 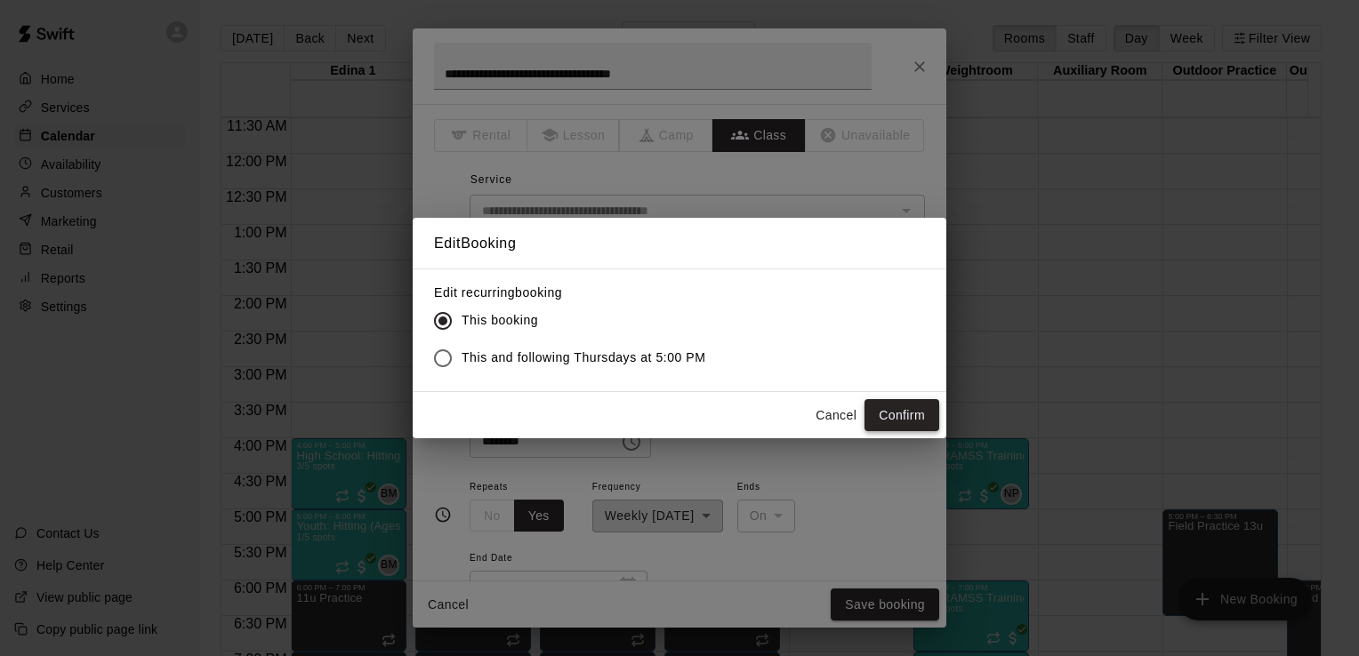 I want to click on span: This and following Thursdays at 5:00 PM, so click(x=583, y=357).